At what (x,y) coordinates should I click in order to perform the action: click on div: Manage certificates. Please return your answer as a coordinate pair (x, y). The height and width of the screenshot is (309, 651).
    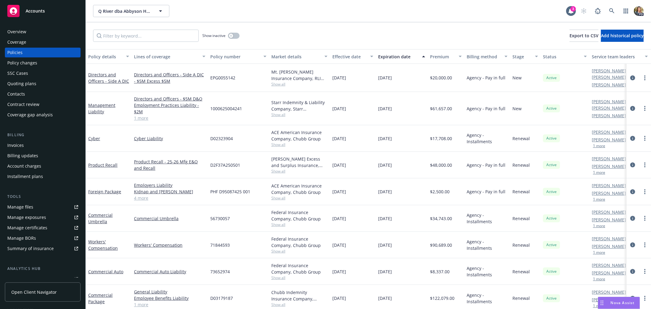
    Looking at the image, I should click on (27, 228).